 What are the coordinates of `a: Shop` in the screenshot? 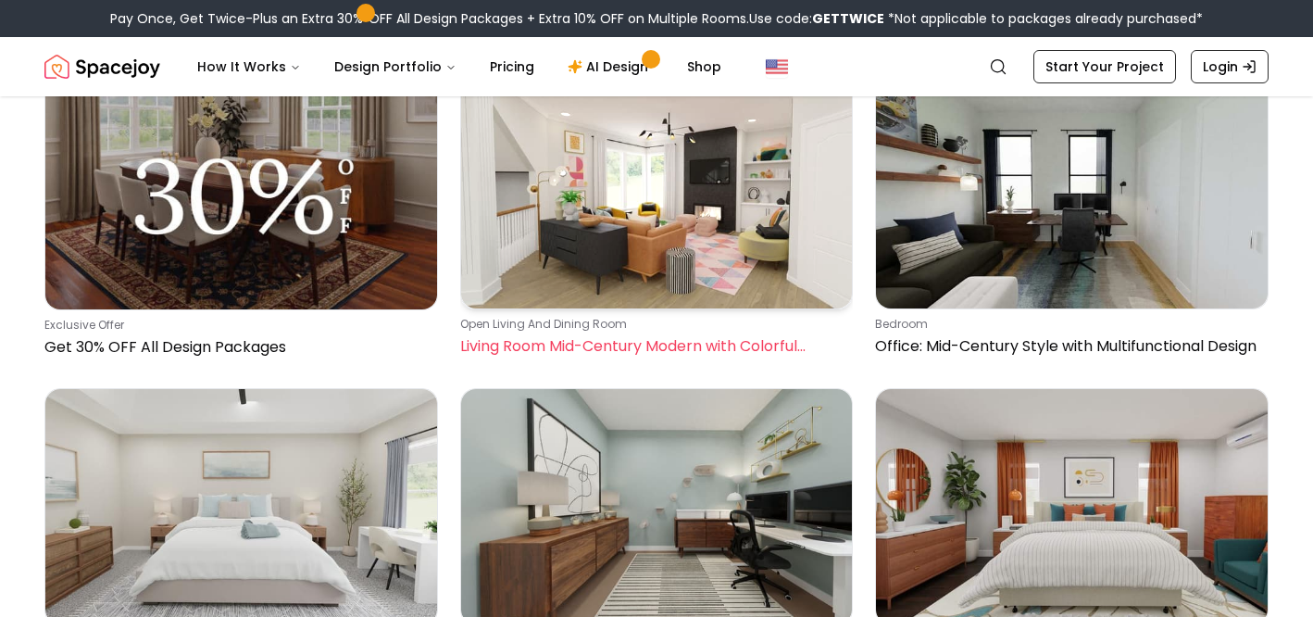 It's located at (704, 67).